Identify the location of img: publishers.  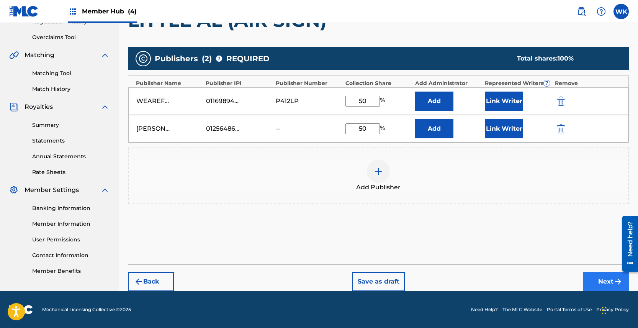
(143, 59).